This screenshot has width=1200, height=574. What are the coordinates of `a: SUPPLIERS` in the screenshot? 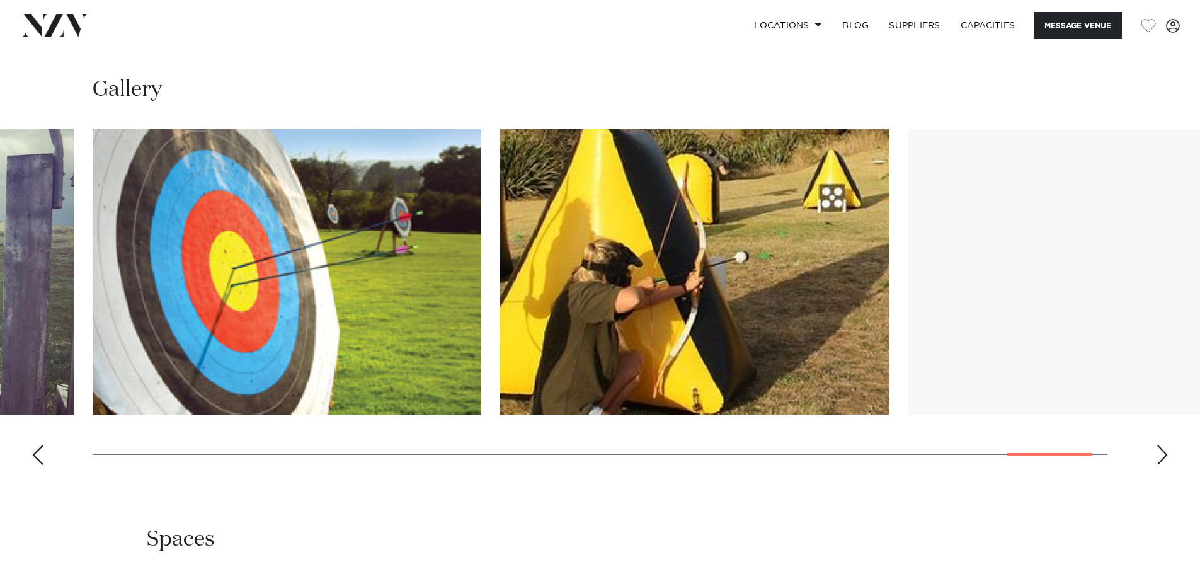 It's located at (914, 25).